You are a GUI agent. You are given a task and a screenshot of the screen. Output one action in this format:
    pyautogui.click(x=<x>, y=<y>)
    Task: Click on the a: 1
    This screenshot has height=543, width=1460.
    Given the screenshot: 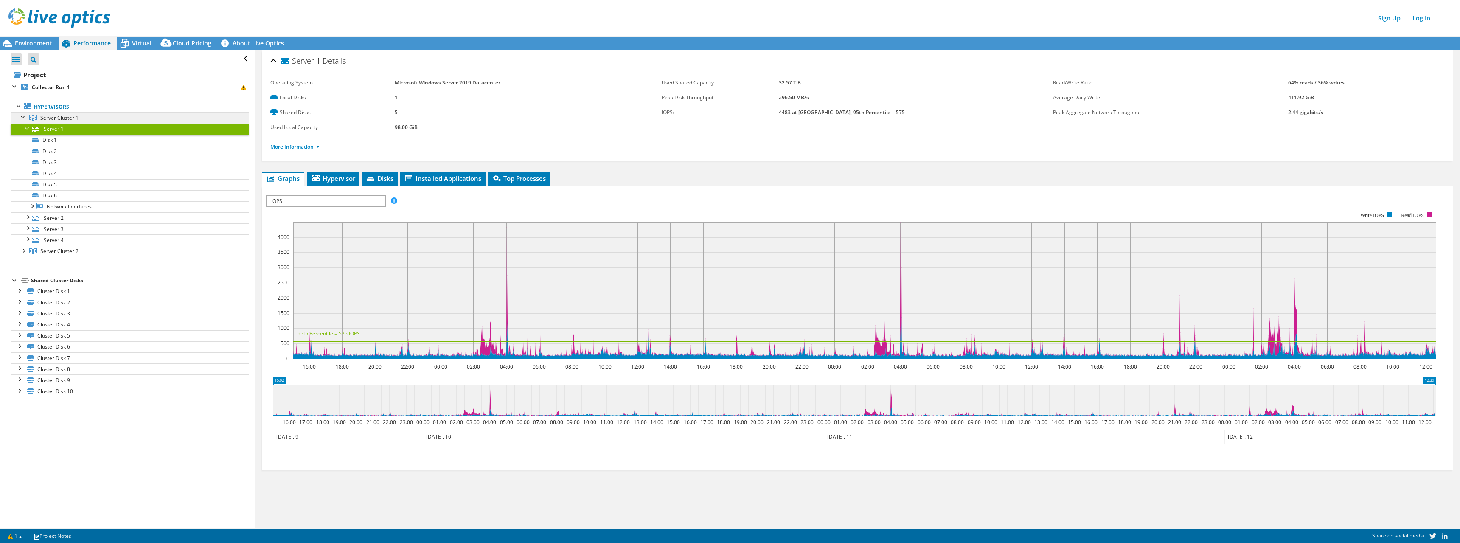 What is the action you would take?
    pyautogui.click(x=15, y=536)
    